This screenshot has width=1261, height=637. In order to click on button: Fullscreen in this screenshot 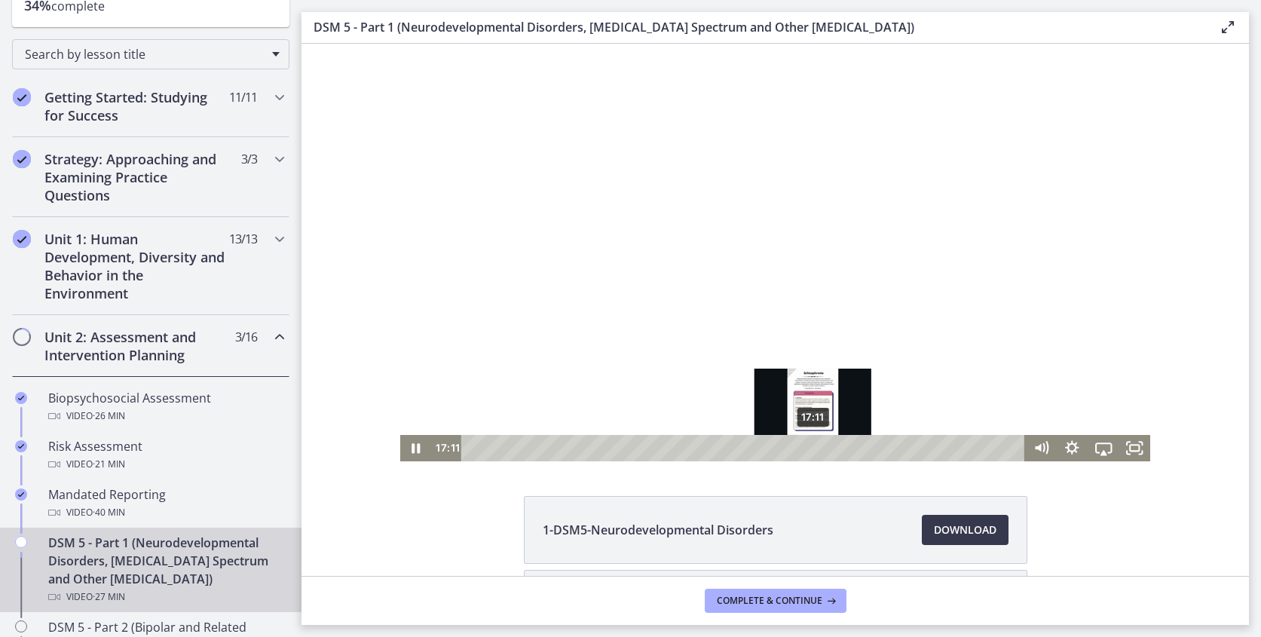, I will do `click(833, 409)`.